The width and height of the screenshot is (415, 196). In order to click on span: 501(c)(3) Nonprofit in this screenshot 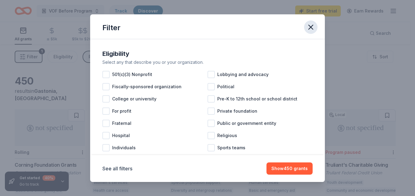, I will do `click(132, 75)`.